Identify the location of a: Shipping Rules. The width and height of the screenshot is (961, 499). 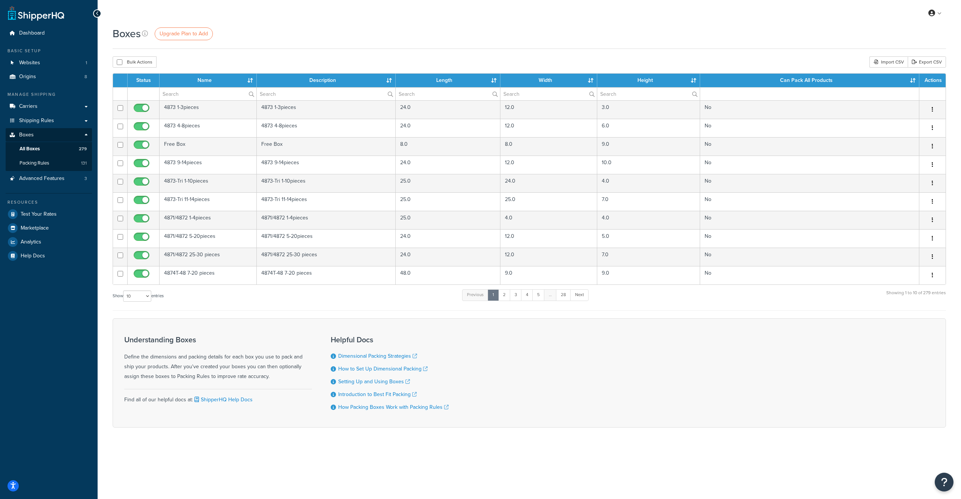
(49, 121).